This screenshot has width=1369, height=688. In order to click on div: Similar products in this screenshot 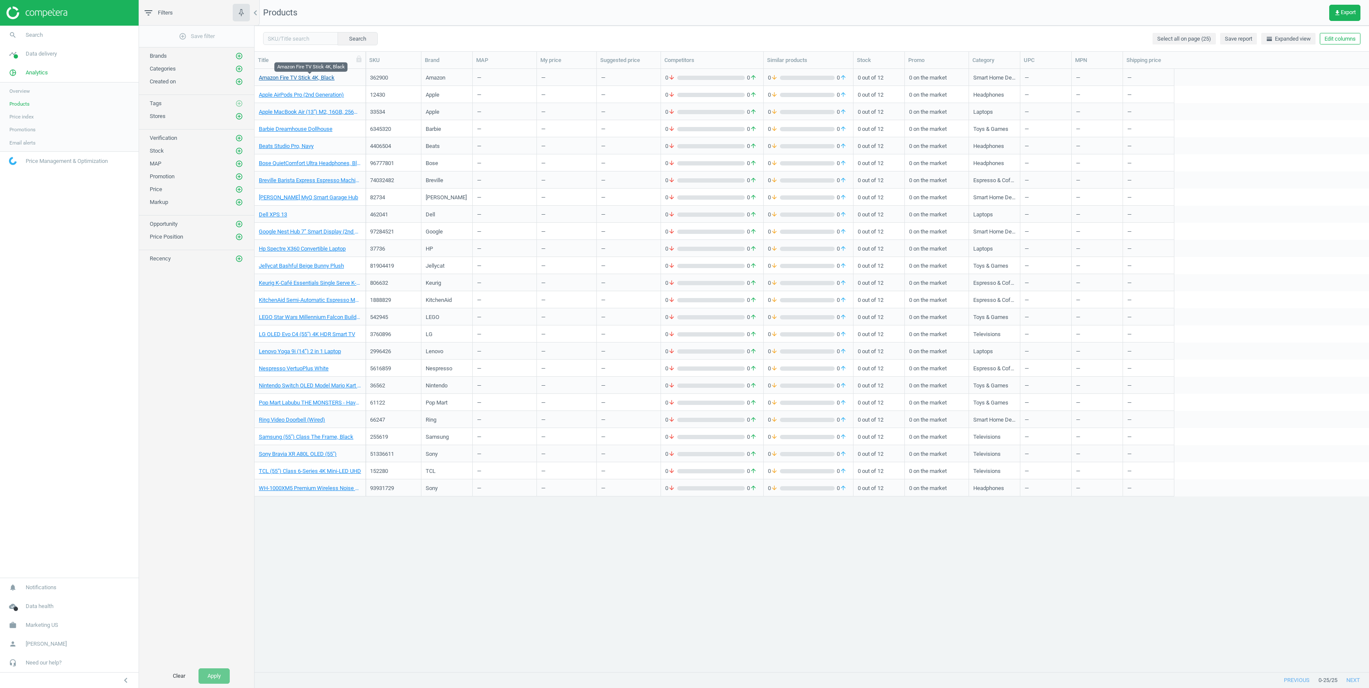, I will do `click(808, 60)`.